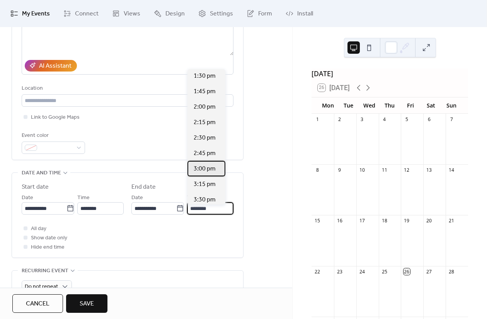 This screenshot has height=319, width=487. I want to click on span: All day, so click(39, 229).